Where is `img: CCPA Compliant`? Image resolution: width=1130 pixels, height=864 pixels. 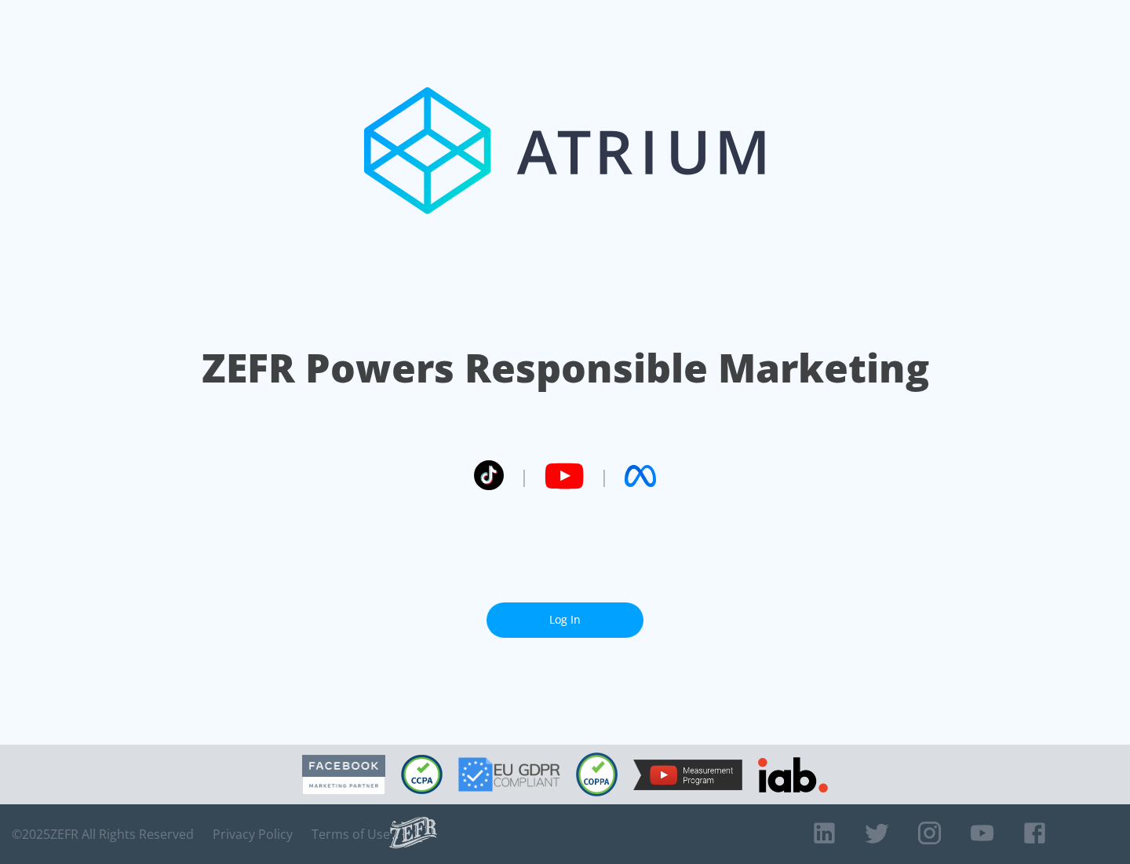
img: CCPA Compliant is located at coordinates (422, 774).